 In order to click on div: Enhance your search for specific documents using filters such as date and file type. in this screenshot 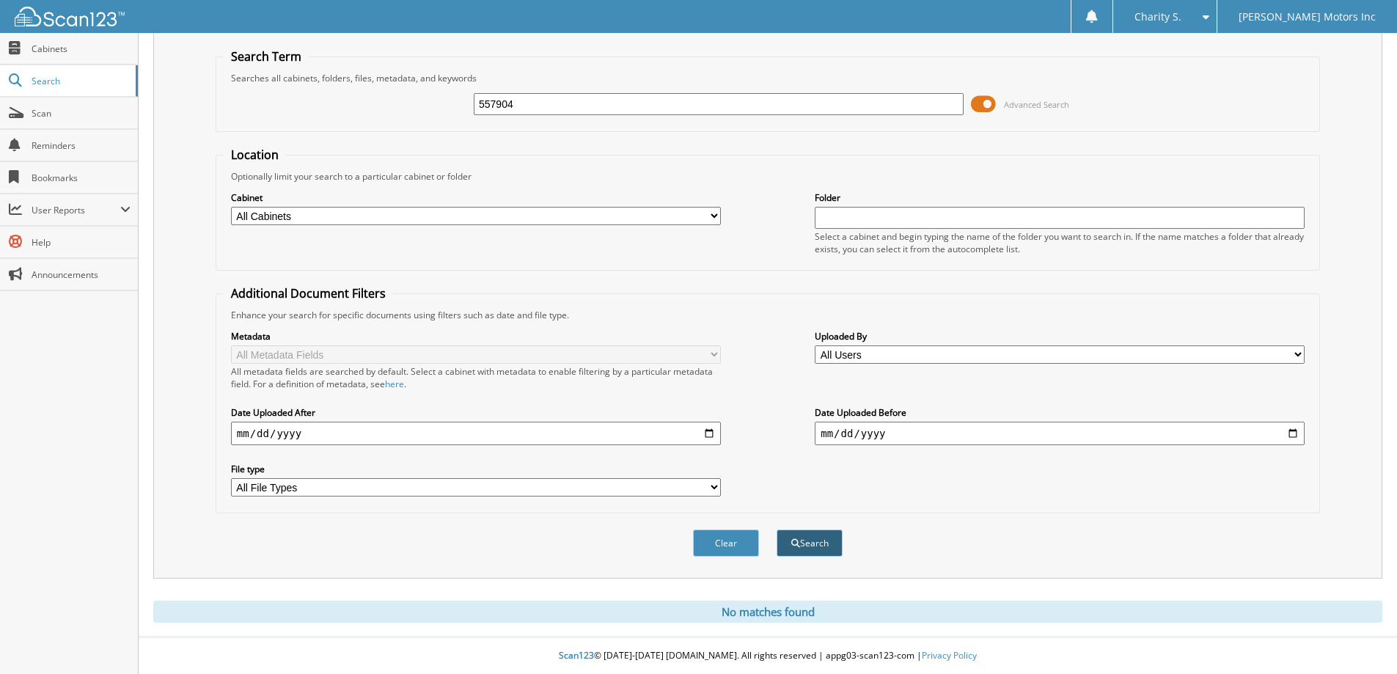, I will do `click(768, 315)`.